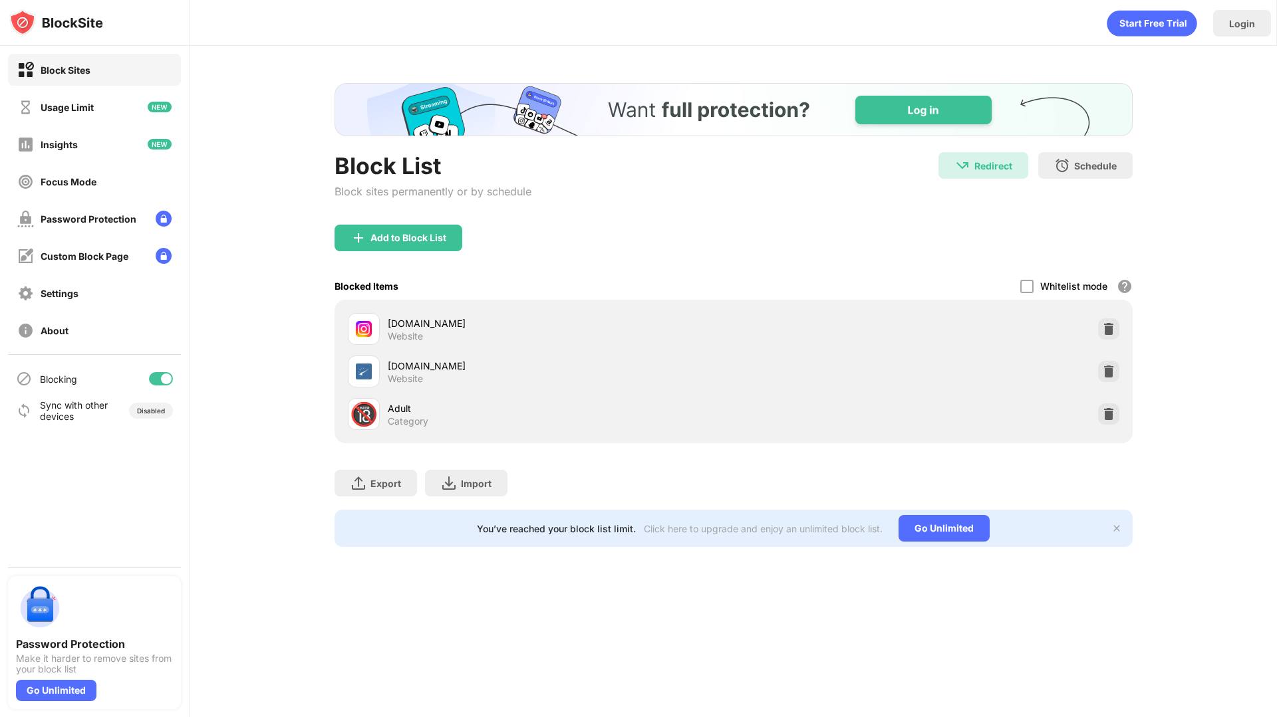  I want to click on div: Custom Block Page, so click(84, 256).